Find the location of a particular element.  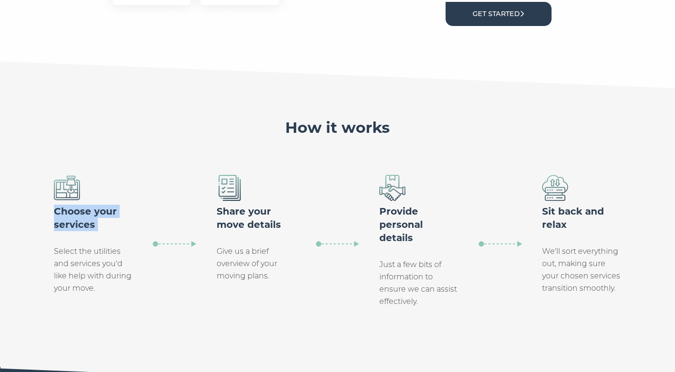

img: details.png is located at coordinates (229, 188).